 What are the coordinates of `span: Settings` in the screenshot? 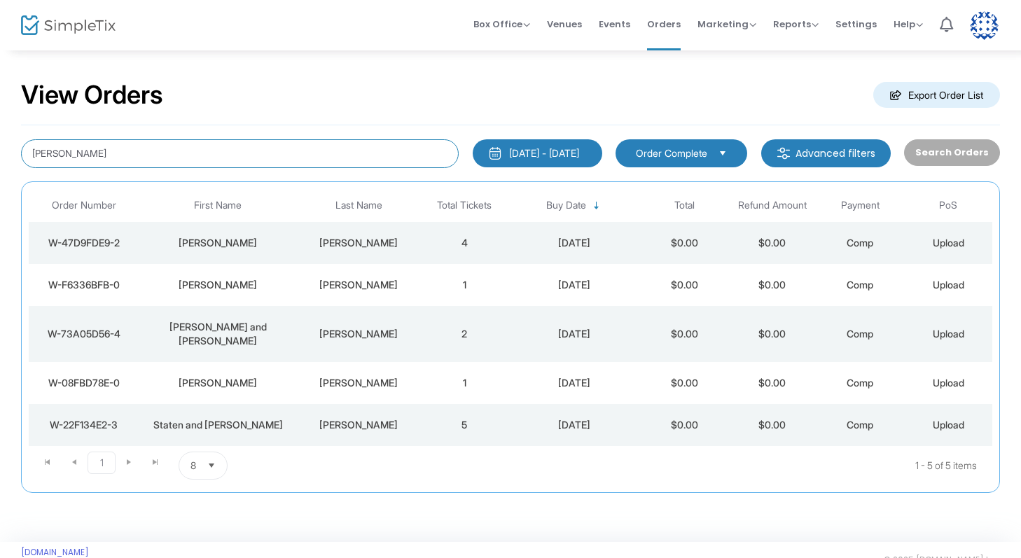 It's located at (855, 24).